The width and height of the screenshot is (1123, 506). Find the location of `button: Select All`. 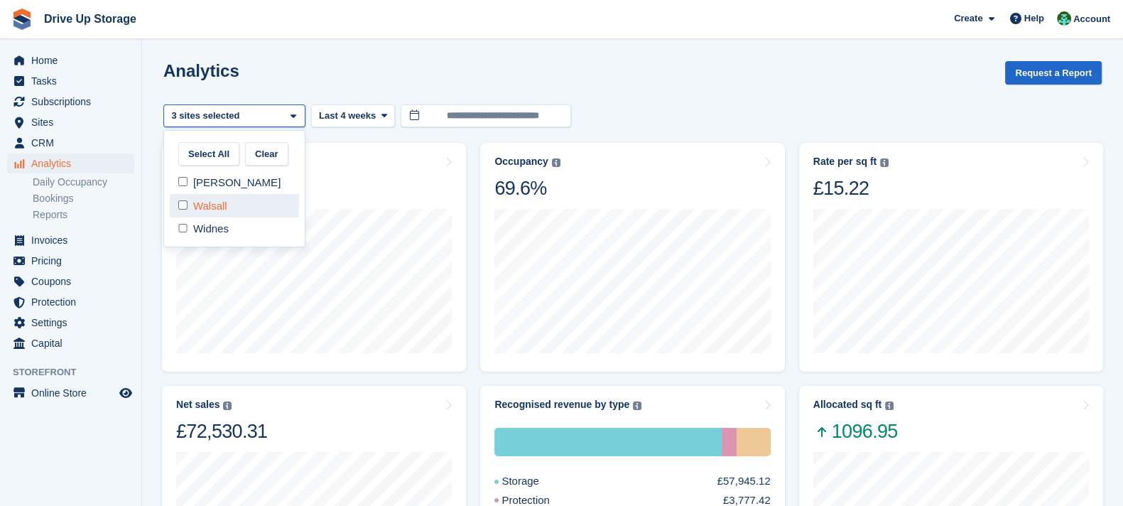

button: Select All is located at coordinates (209, 153).